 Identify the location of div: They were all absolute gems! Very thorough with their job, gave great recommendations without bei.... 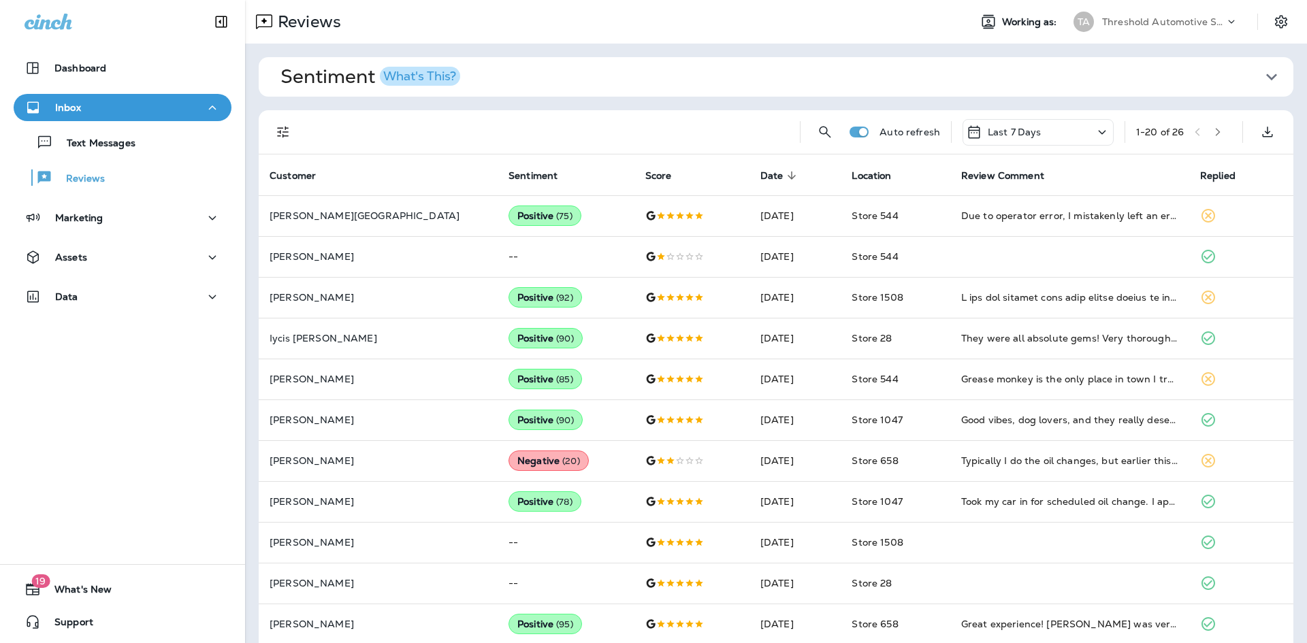
(1070, 338).